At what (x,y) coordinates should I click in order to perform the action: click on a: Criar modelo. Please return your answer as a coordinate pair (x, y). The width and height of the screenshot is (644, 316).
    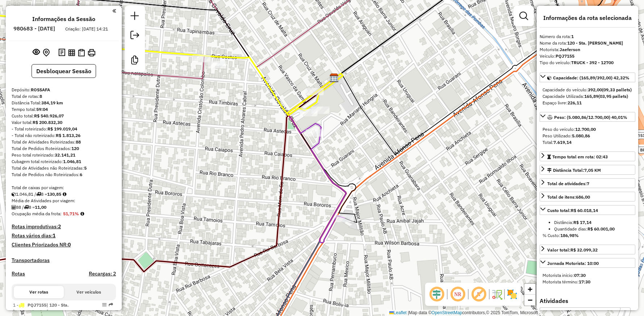
    Looking at the image, I should click on (135, 61).